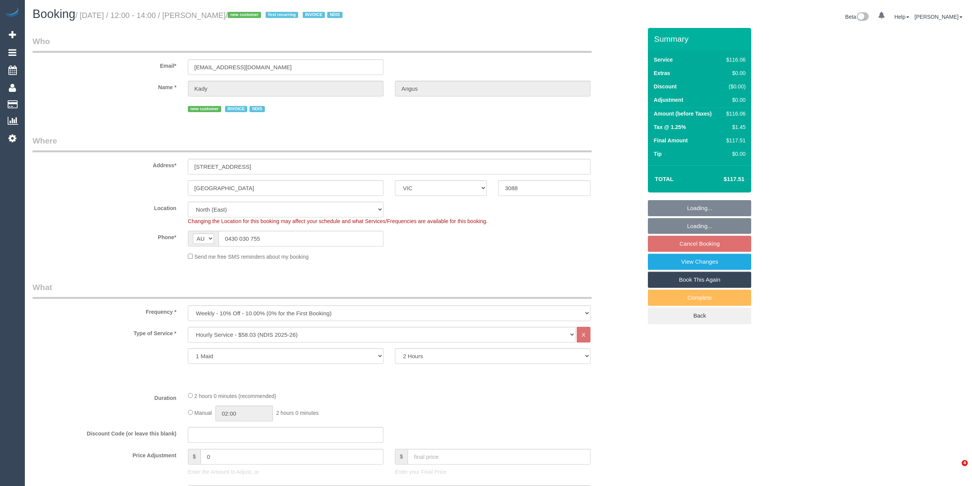 This screenshot has height=486, width=972. What do you see at coordinates (670, 140) in the screenshot?
I see `label: Final Amount` at bounding box center [670, 140].